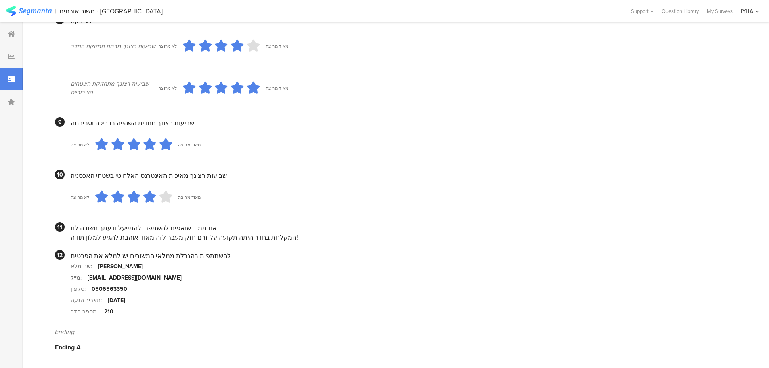 The width and height of the screenshot is (769, 368). I want to click on div: שביעות רצונך מחווית השהייה בבריכה וסביבתה, so click(400, 123).